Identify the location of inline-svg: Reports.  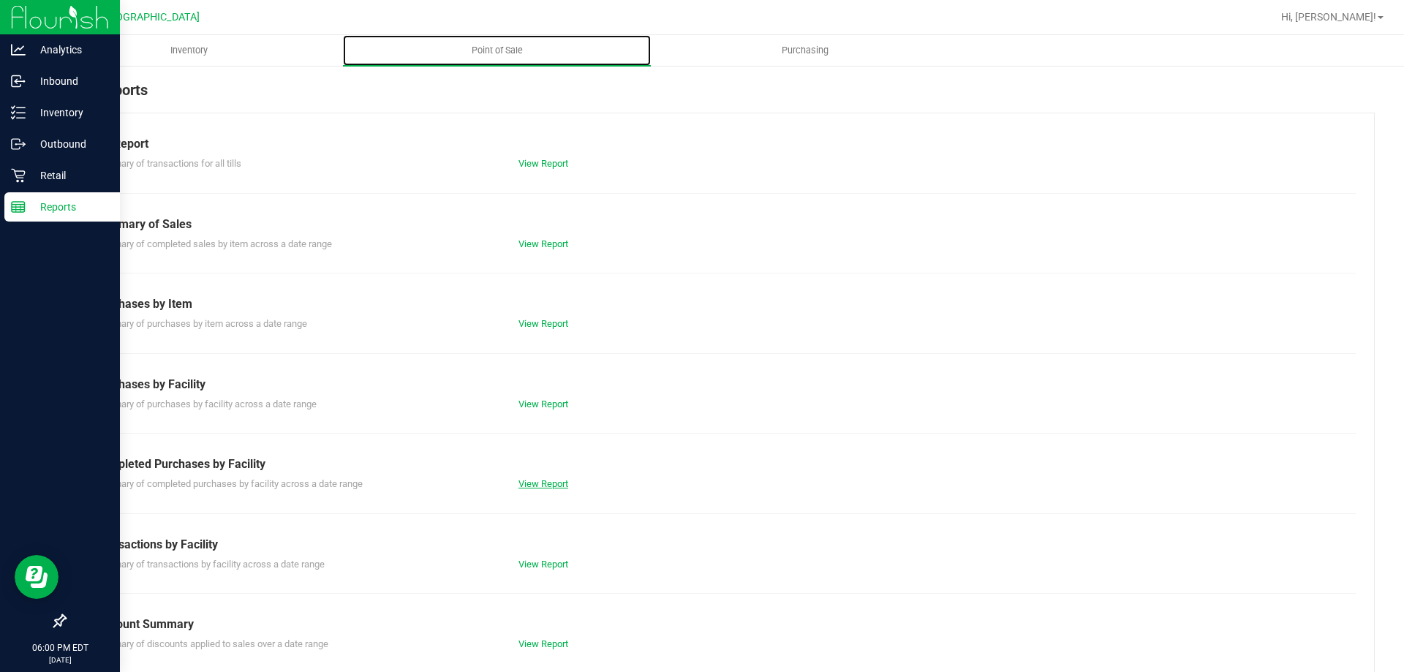
(18, 207).